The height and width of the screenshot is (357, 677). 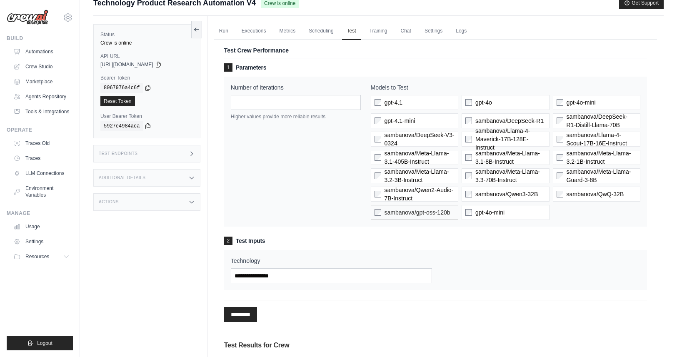 What do you see at coordinates (435, 67) in the screenshot?
I see `h3: Parameters` at bounding box center [435, 67].